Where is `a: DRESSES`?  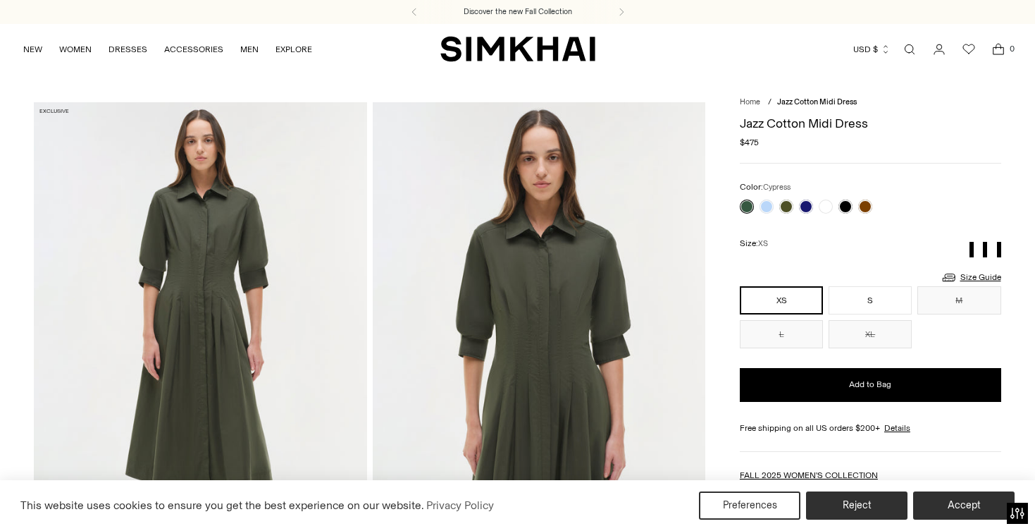 a: DRESSES is located at coordinates (128, 49).